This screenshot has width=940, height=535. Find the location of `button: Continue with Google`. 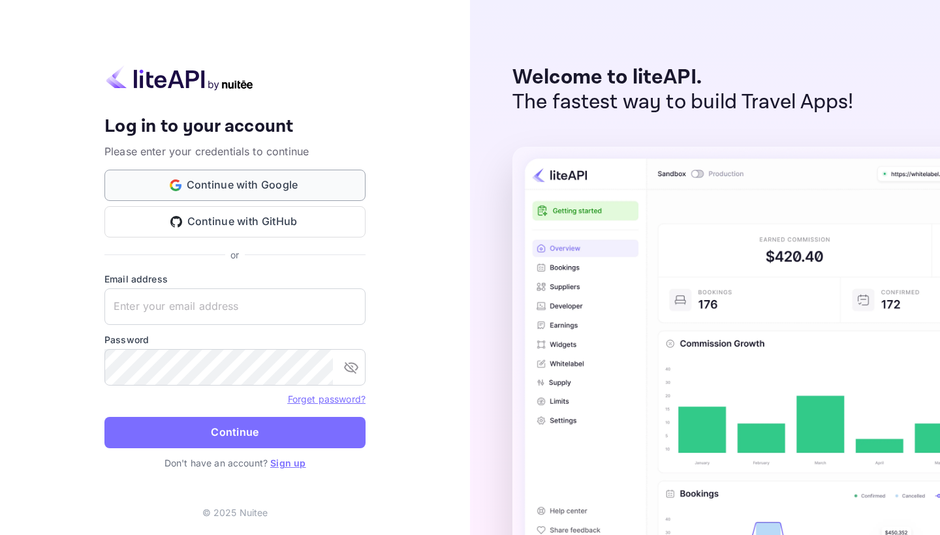

button: Continue with Google is located at coordinates (235, 185).